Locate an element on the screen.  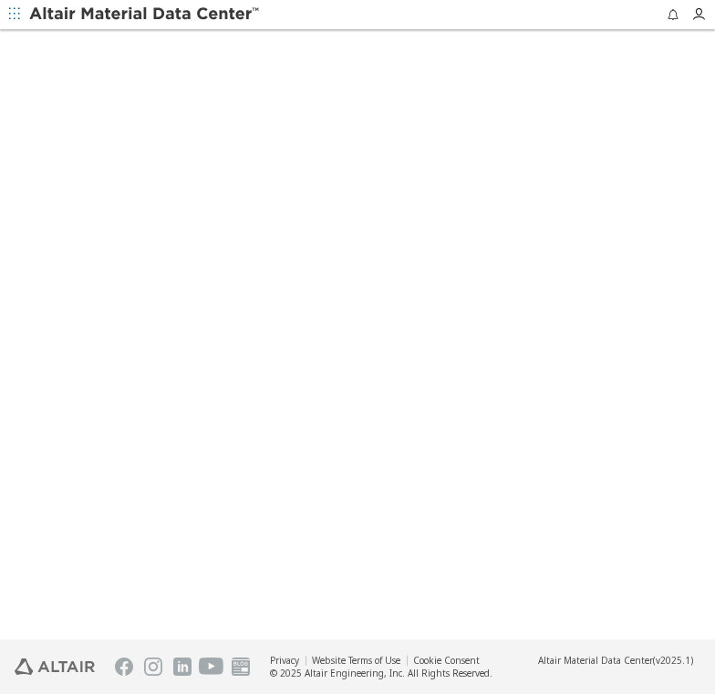
img: Altair Engineering is located at coordinates (55, 667).